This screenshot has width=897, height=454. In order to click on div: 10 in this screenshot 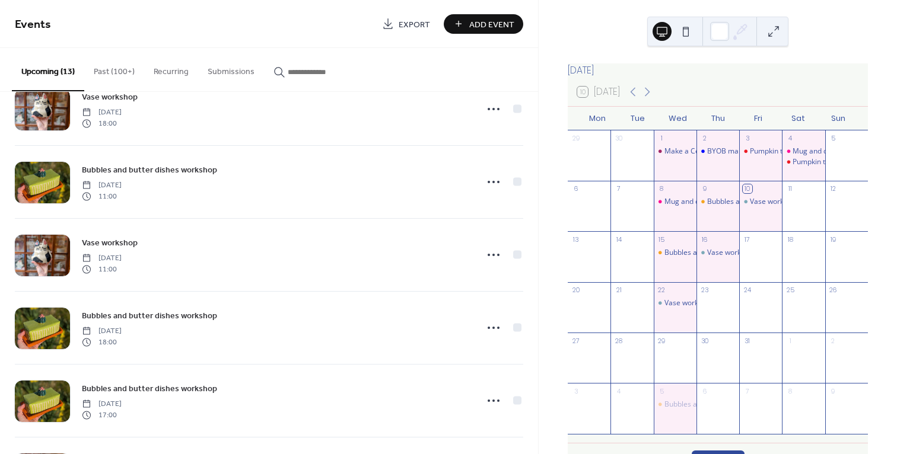, I will do `click(747, 189)`.